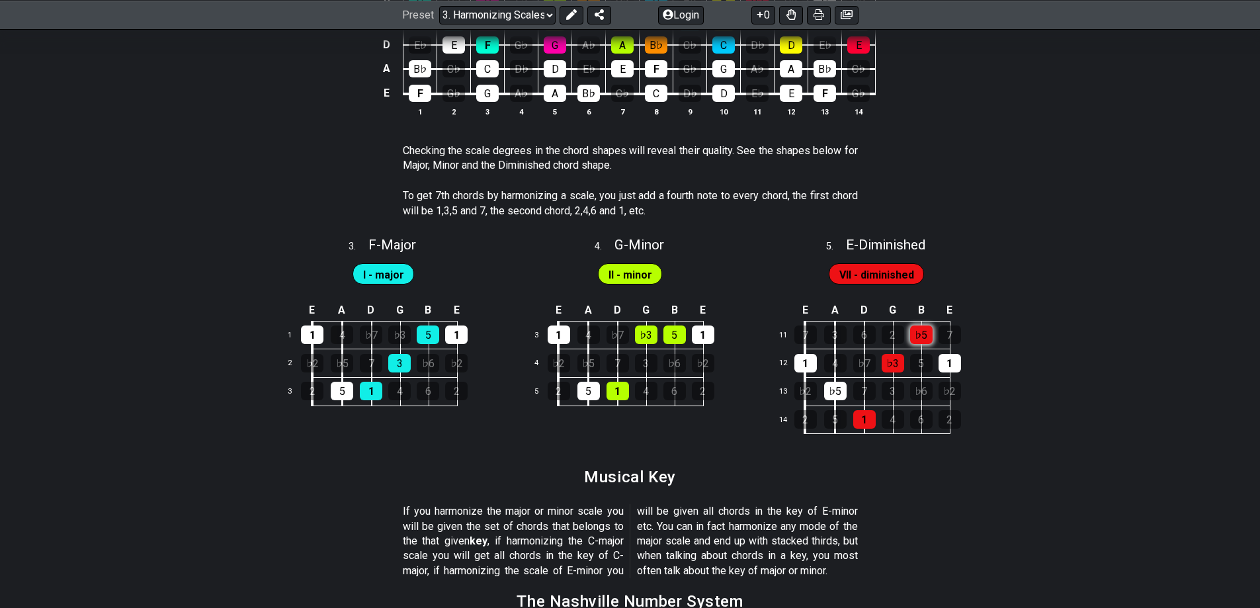  Describe the element at coordinates (418, 15) in the screenshot. I see `span: Preset` at that location.